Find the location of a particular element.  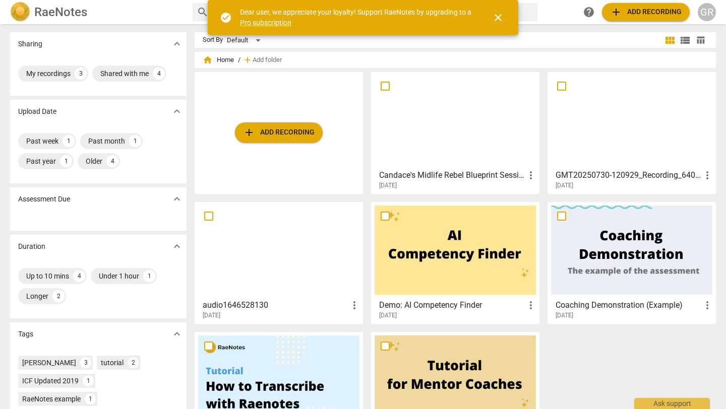

div: Under 1 hour is located at coordinates (119, 276).